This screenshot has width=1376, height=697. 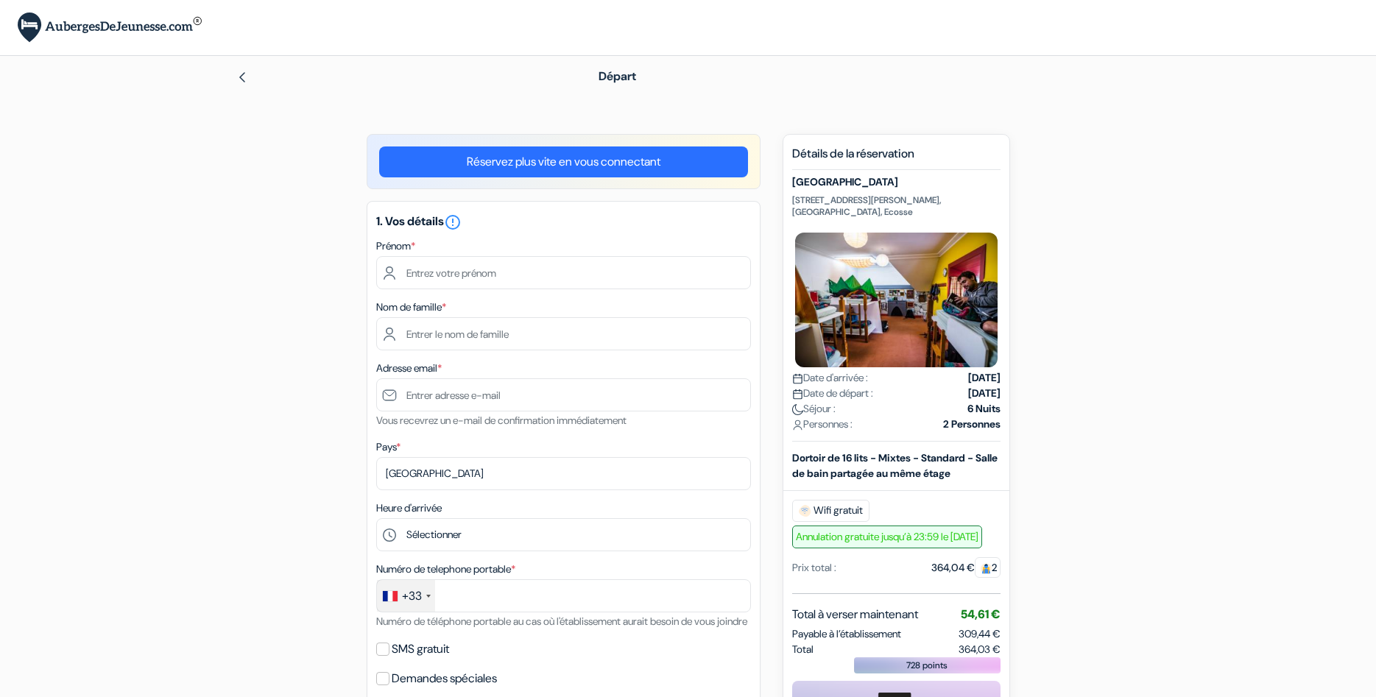 I want to click on img: free_wifi.svg, so click(x=805, y=511).